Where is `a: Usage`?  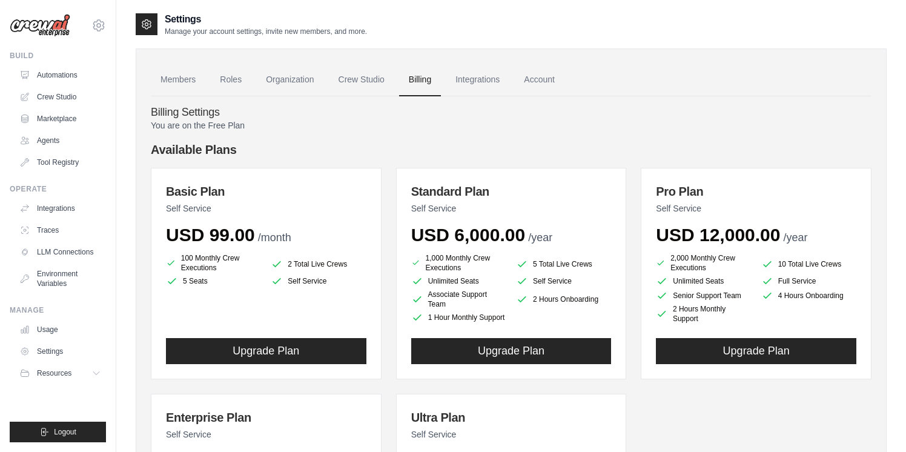
a: Usage is located at coordinates (60, 329).